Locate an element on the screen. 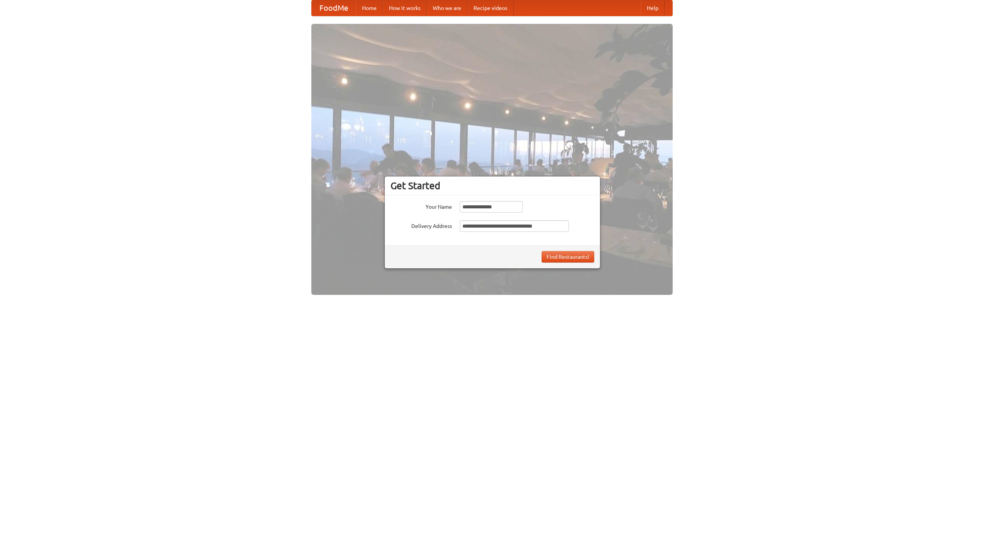 The width and height of the screenshot is (984, 544). h3: Get Started is located at coordinates (492, 186).